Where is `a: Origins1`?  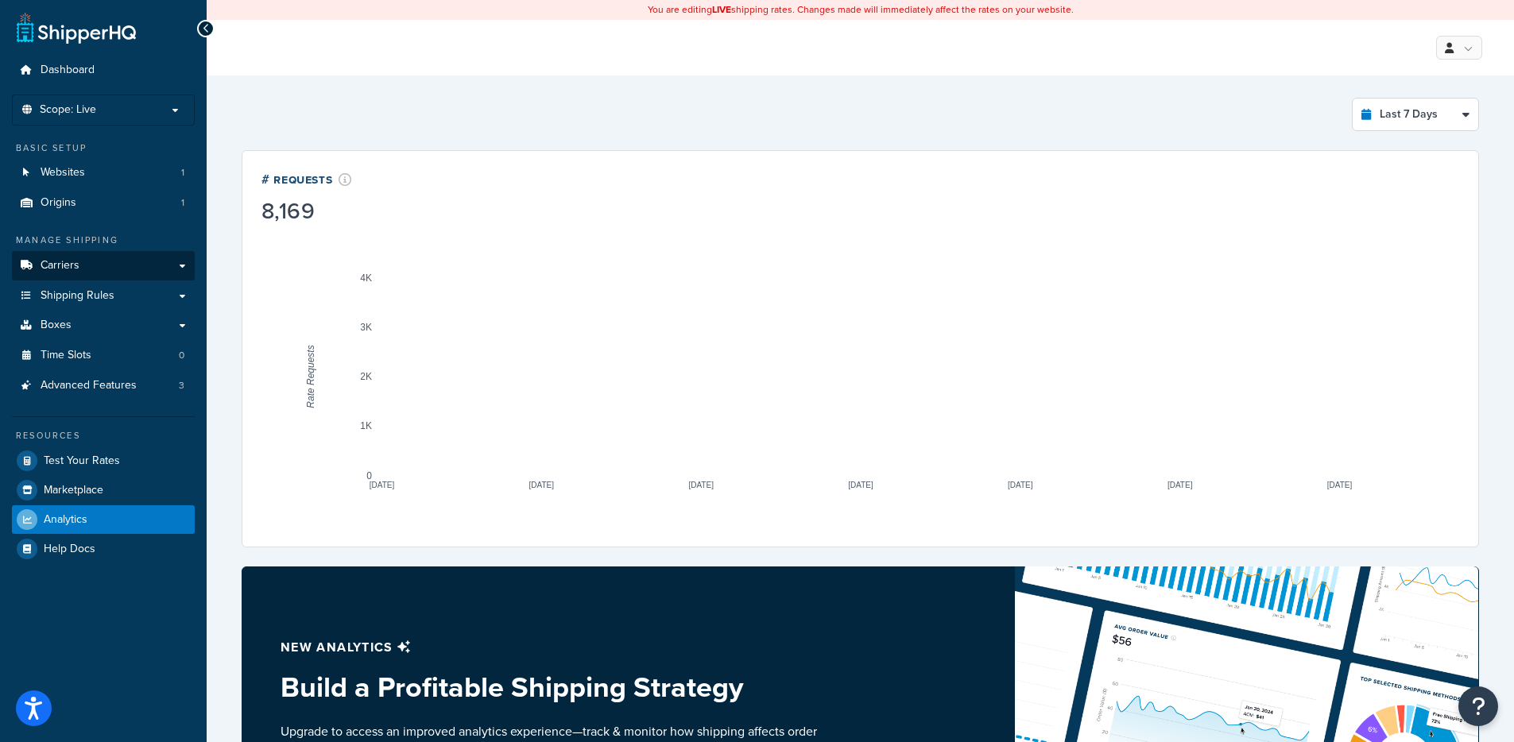
a: Origins1 is located at coordinates (103, 203).